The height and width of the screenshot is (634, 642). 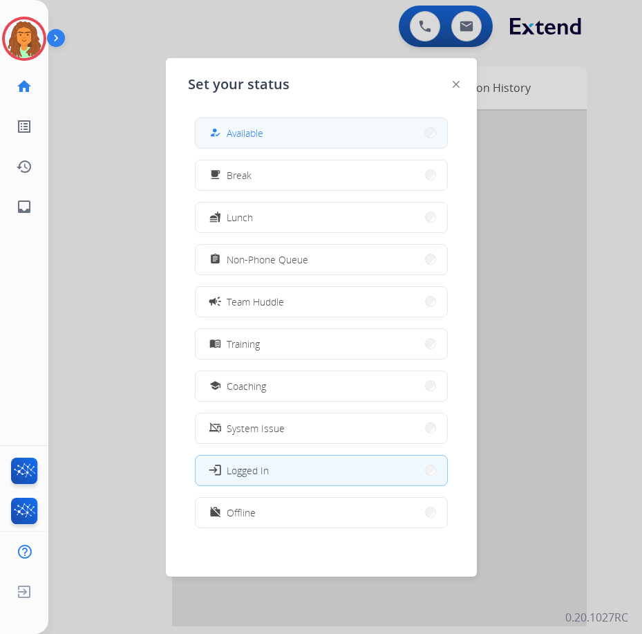 I want to click on mat-icon: list_alt, so click(x=24, y=126).